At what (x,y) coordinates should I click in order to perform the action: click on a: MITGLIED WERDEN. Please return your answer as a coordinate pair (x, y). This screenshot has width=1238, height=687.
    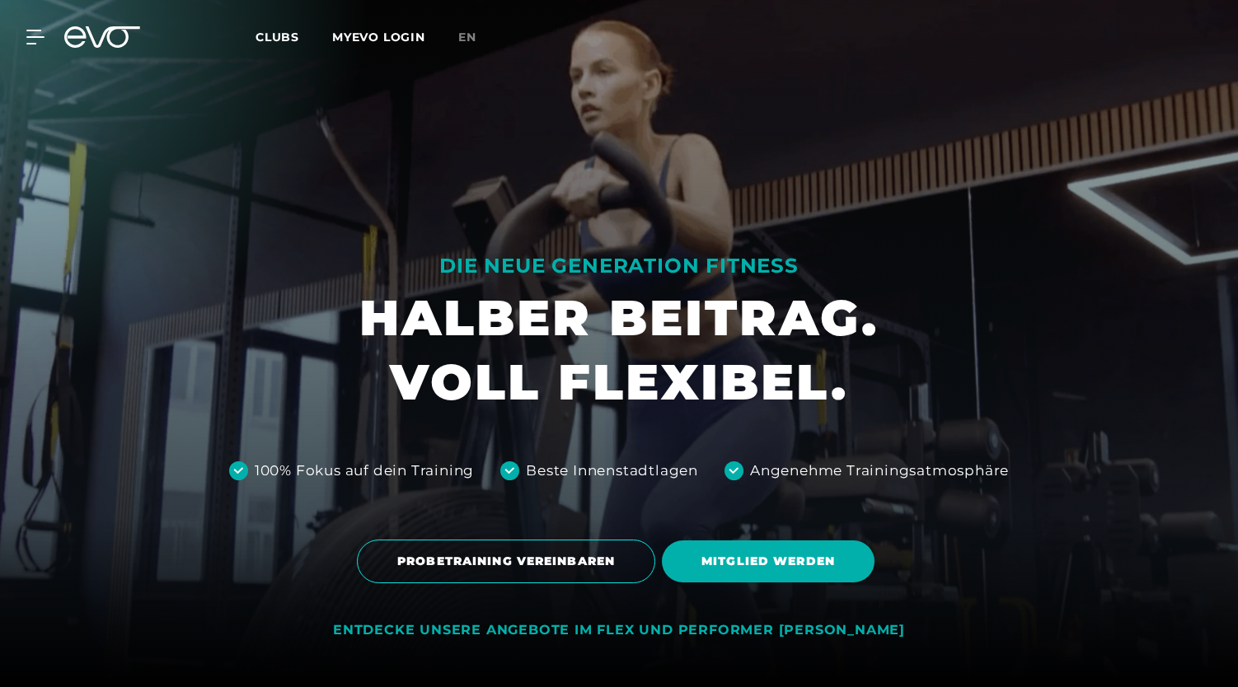
    Looking at the image, I should click on (771, 561).